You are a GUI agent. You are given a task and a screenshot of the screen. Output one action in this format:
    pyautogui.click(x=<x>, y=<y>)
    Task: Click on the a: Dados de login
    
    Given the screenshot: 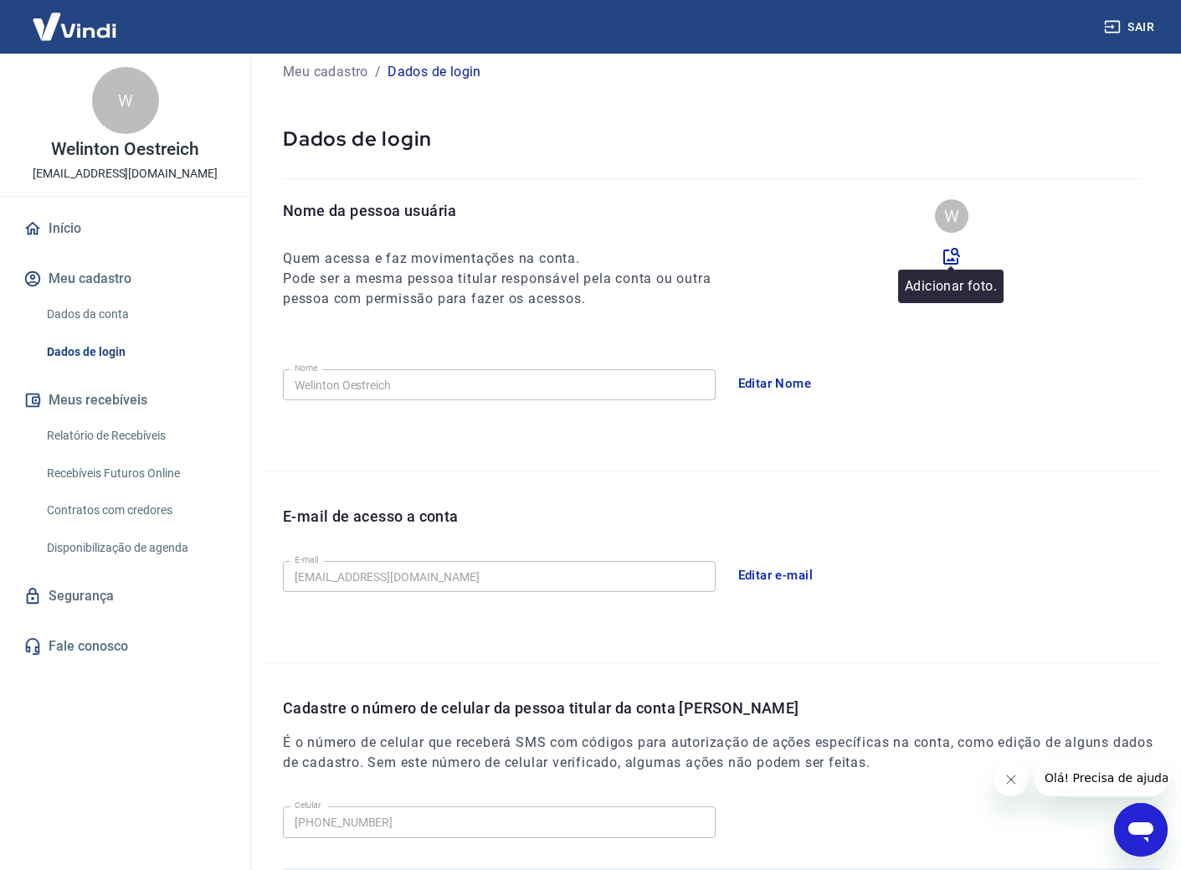 What is the action you would take?
    pyautogui.click(x=135, y=352)
    